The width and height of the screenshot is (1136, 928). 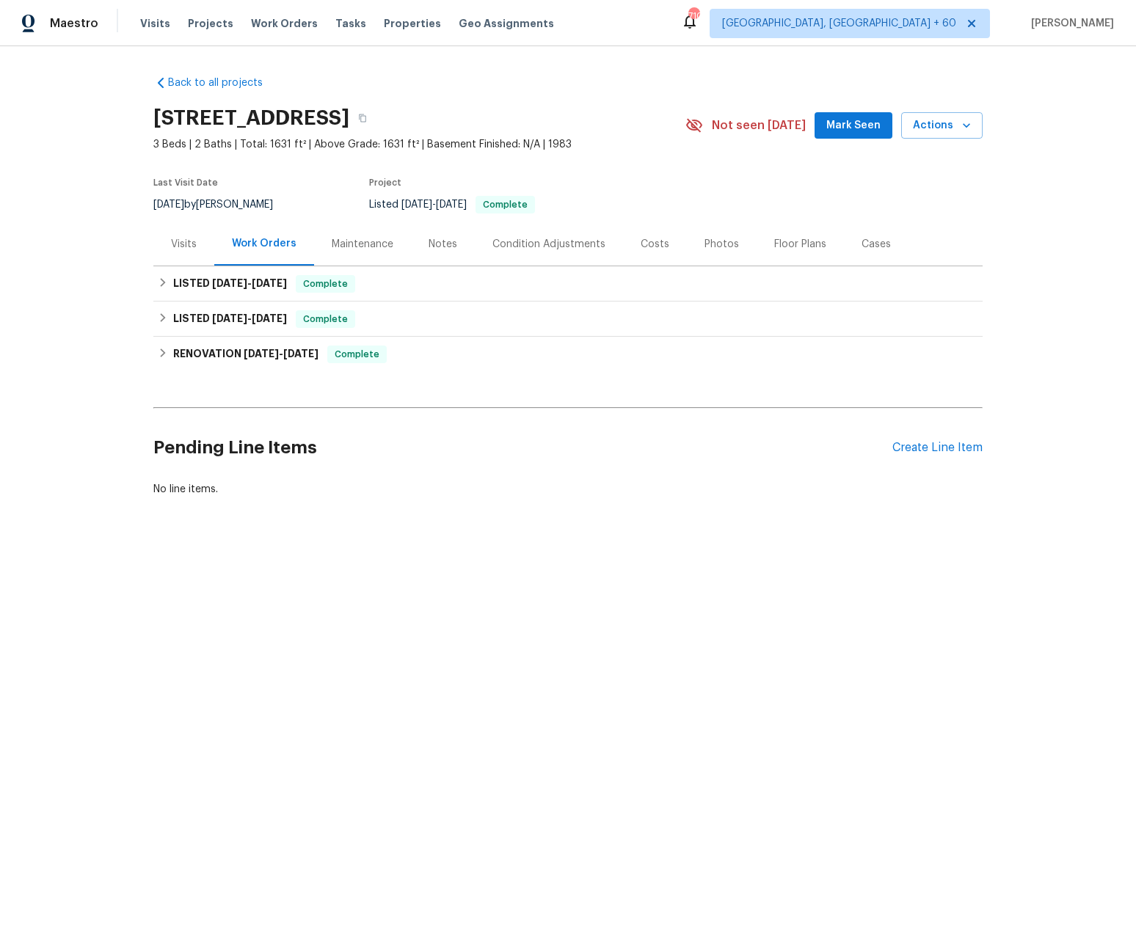 What do you see at coordinates (876, 244) in the screenshot?
I see `div: Cases` at bounding box center [876, 244].